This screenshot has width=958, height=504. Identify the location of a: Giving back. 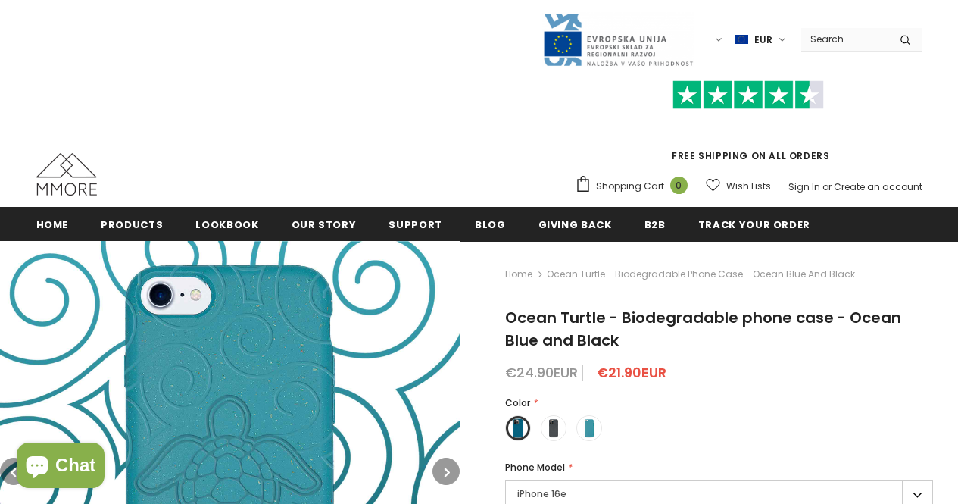
(575, 223).